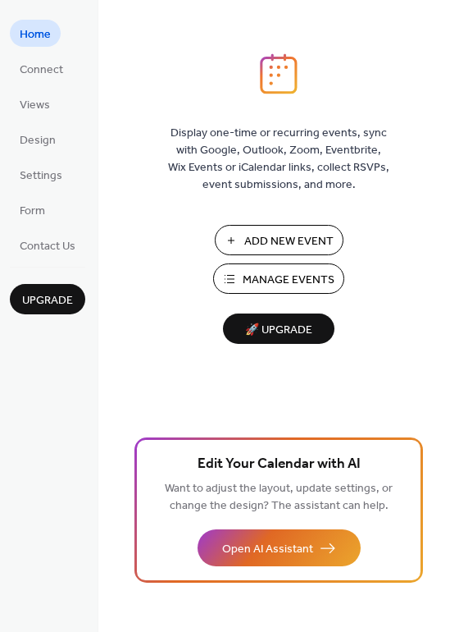  Describe the element at coordinates (289, 280) in the screenshot. I see `span: Manage Events` at that location.